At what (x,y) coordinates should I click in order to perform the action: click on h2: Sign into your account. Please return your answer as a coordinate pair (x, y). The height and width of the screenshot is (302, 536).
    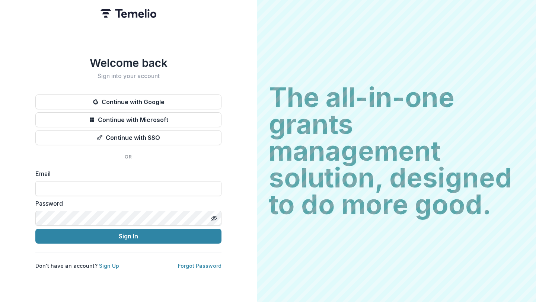
    Looking at the image, I should click on (128, 76).